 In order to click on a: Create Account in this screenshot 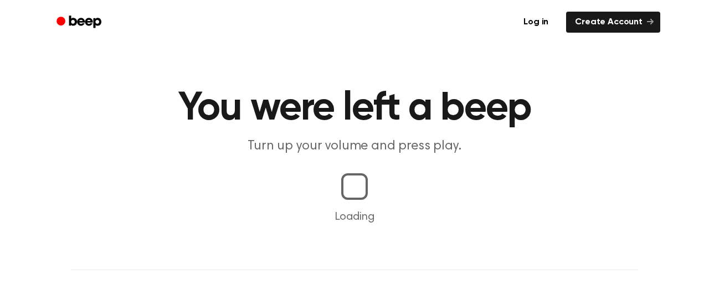, I will do `click(614, 22)`.